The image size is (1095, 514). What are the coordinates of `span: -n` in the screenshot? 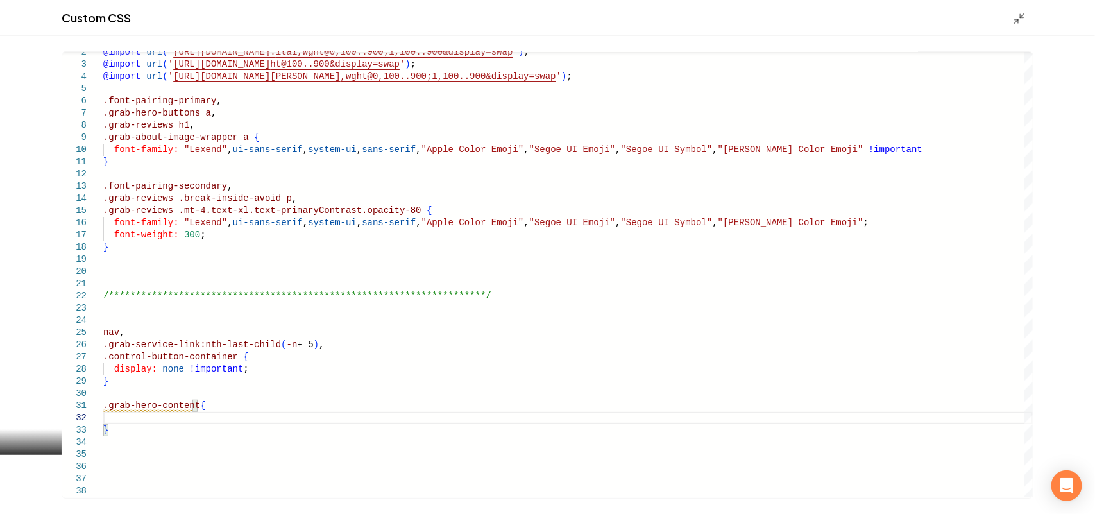 It's located at (292, 344).